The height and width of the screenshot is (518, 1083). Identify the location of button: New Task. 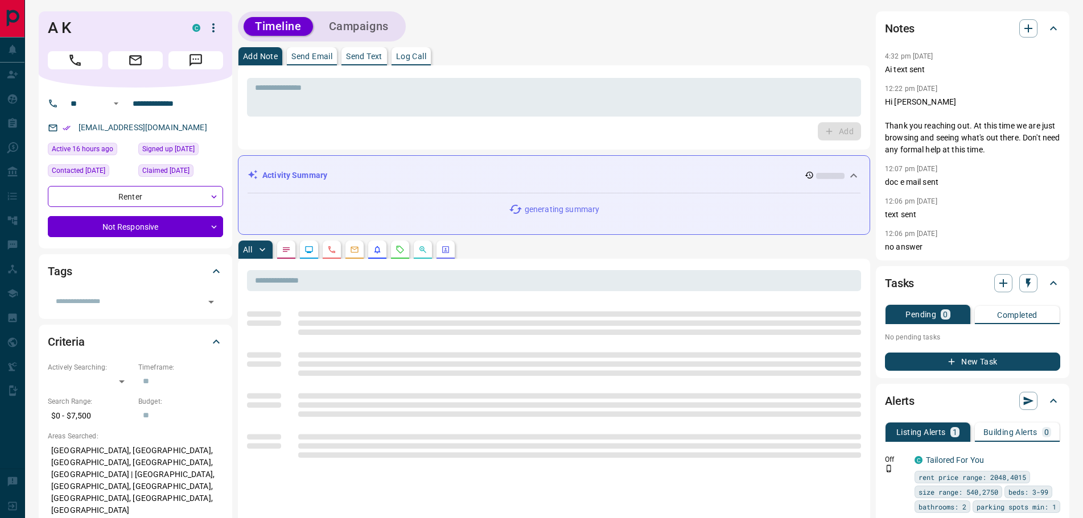
(972, 362).